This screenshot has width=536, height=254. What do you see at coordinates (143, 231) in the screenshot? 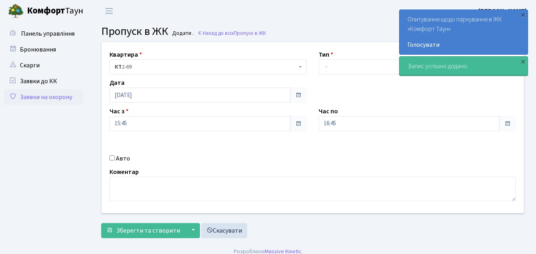
I see `button: Зберегти та створити` at bounding box center [143, 231].